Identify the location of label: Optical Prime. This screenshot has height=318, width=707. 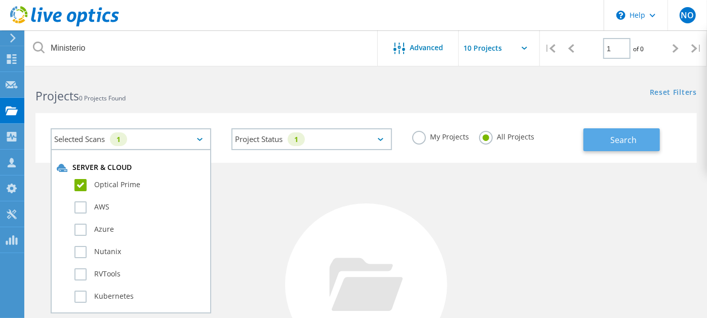
(140, 185).